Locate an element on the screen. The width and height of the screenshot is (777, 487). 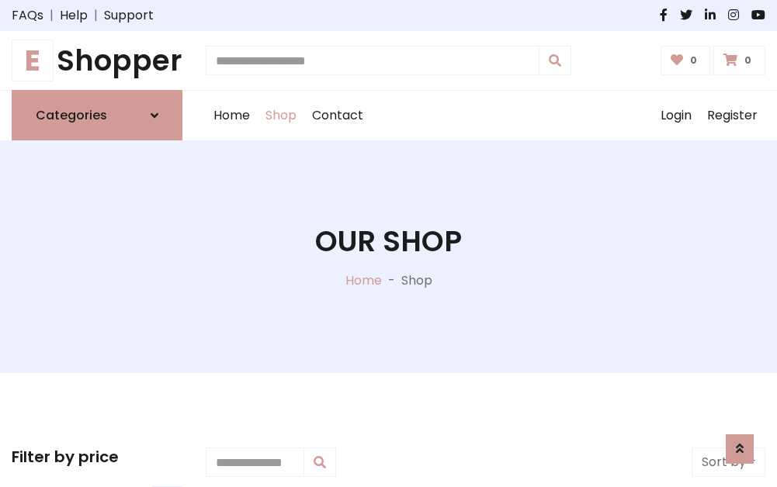
h1: Our Shop is located at coordinates (388, 241).